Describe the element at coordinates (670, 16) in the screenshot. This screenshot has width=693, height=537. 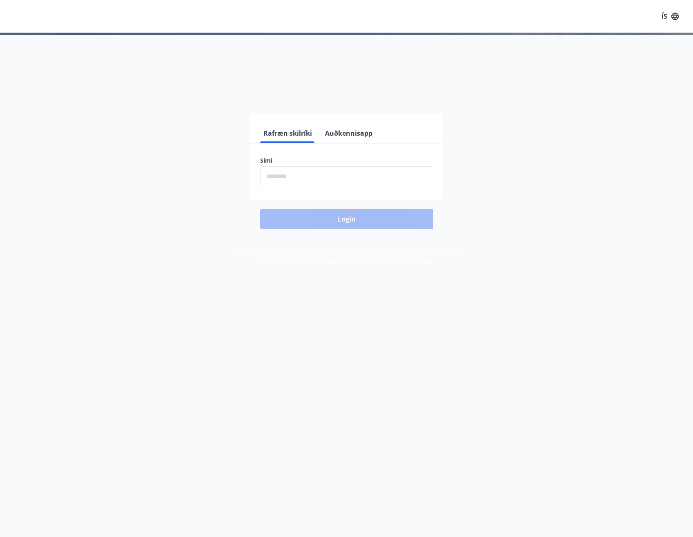
I see `button: ÍS` at that location.